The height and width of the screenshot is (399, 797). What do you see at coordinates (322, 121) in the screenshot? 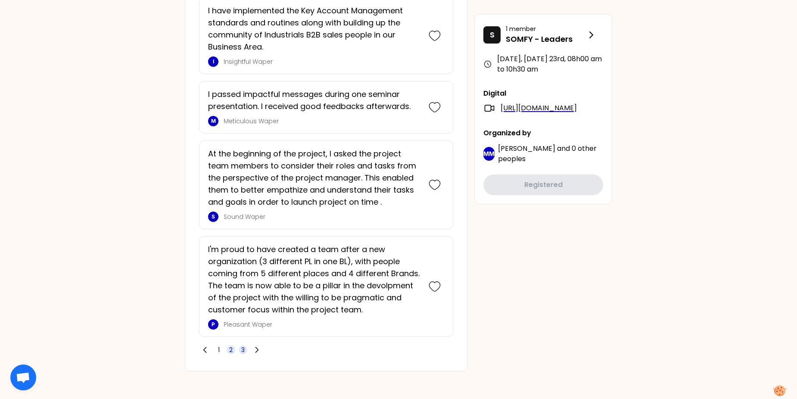
I see `p: Meticulous Waper` at bounding box center [322, 121].